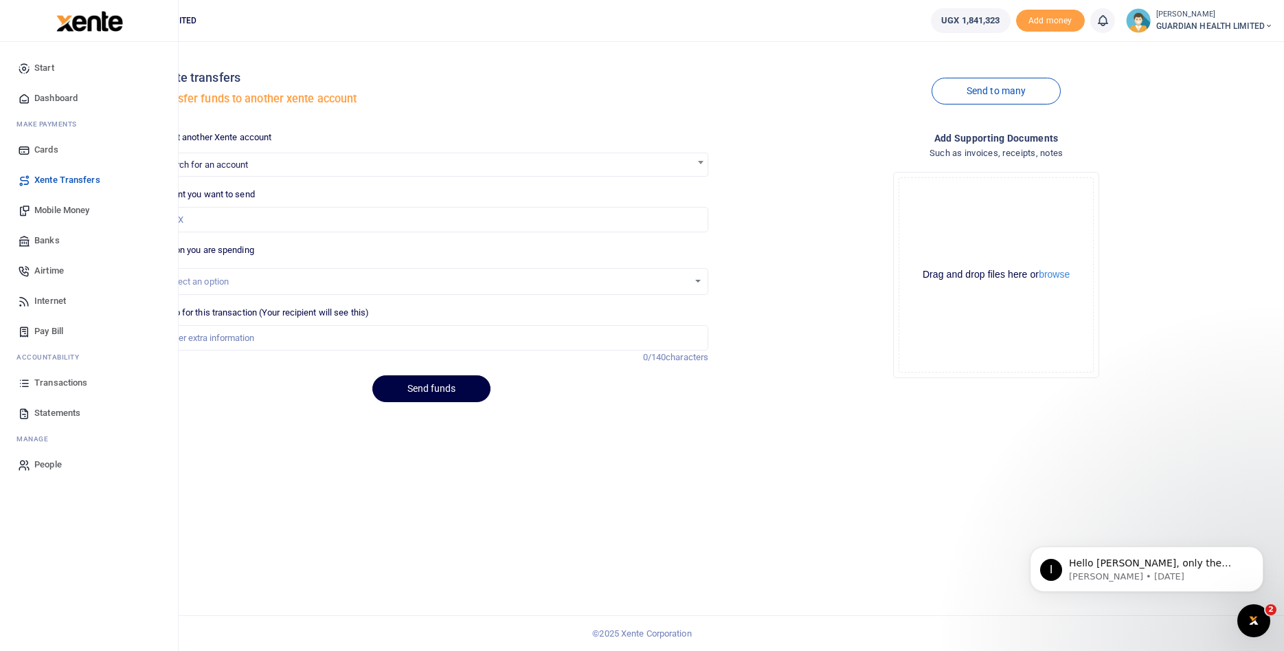 This screenshot has width=1284, height=651. What do you see at coordinates (50, 301) in the screenshot?
I see `span: Internet` at bounding box center [50, 301].